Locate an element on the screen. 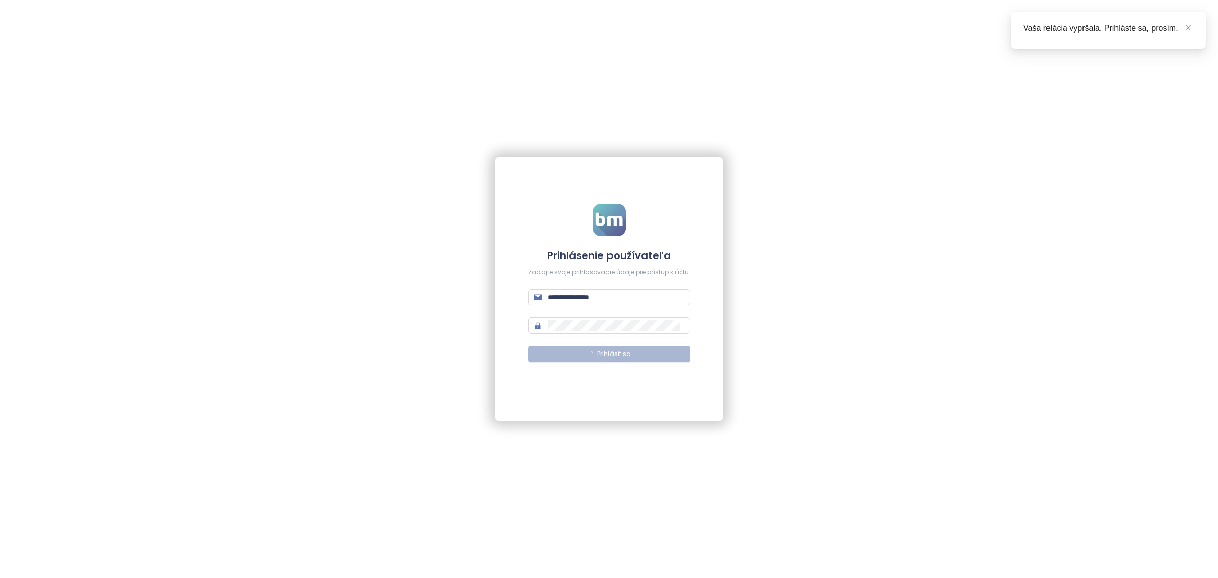  div: Zadajte svoje prihlasovacie údaje pre prístup k účtu. is located at coordinates (609, 272).